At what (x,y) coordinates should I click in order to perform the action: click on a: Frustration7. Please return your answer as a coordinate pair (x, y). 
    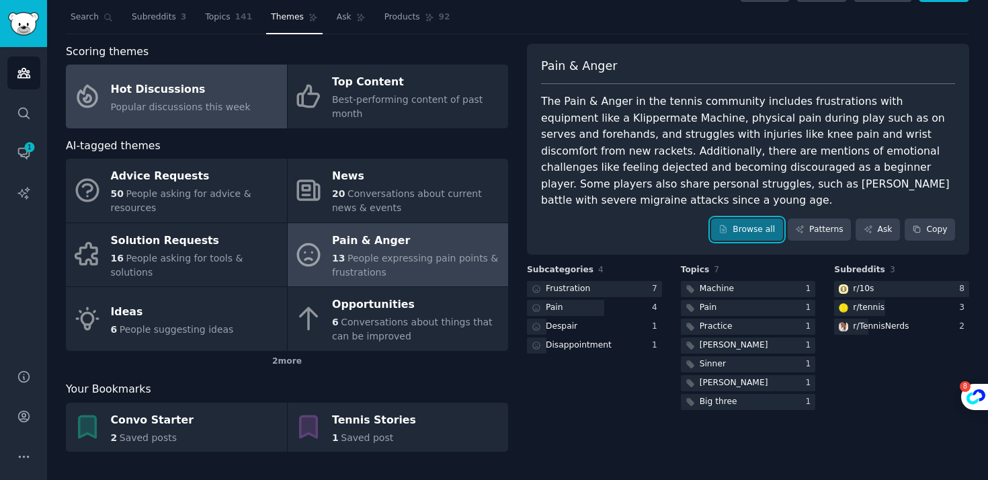
    Looking at the image, I should click on (594, 289).